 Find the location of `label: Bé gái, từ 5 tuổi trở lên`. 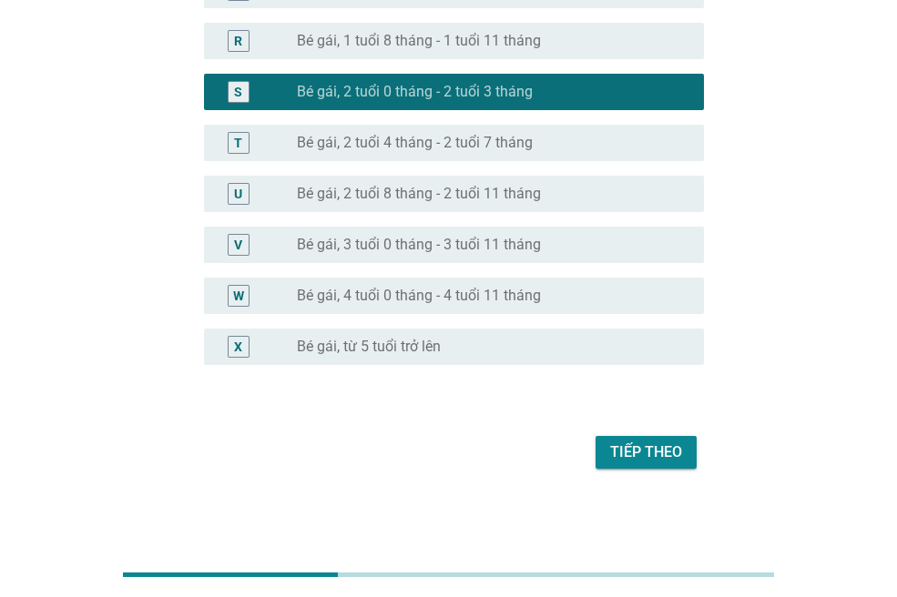

label: Bé gái, từ 5 tuổi trở lên is located at coordinates (369, 347).